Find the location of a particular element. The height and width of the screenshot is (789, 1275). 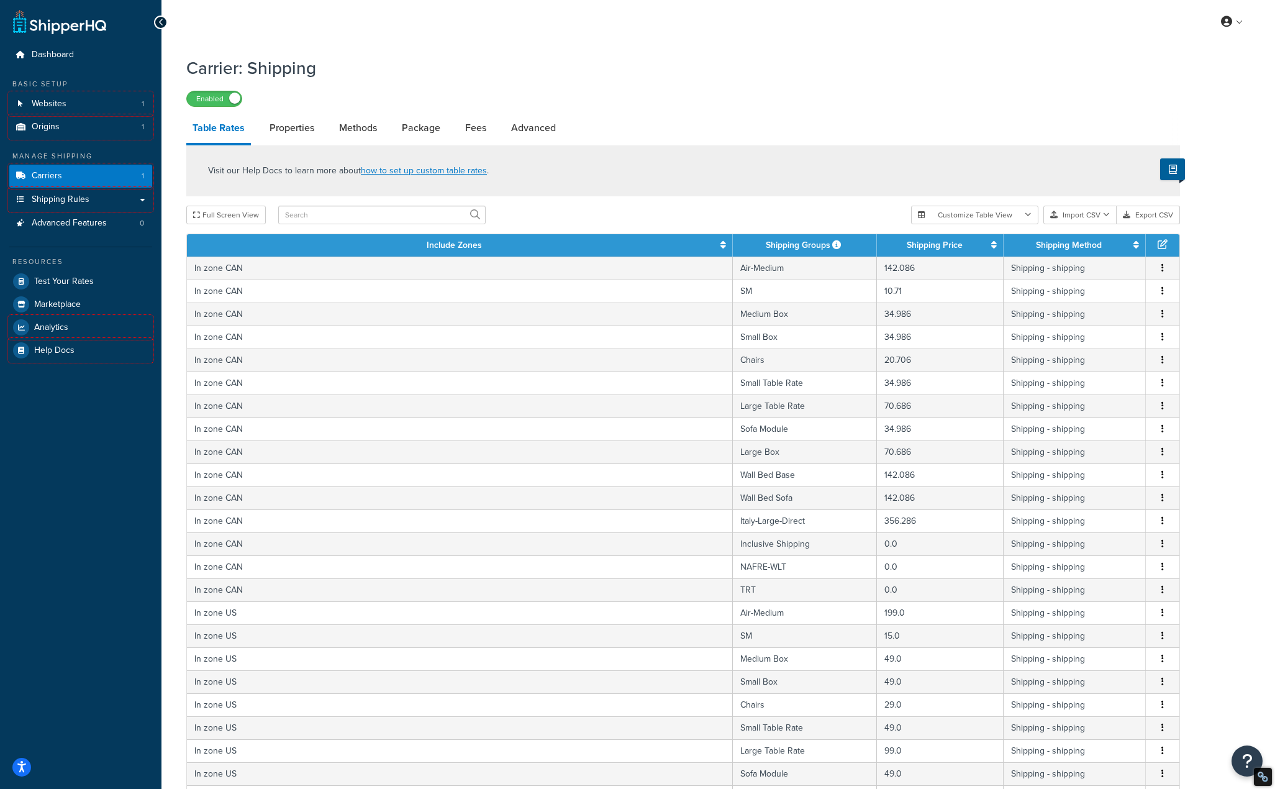

label: Enabled is located at coordinates (214, 99).